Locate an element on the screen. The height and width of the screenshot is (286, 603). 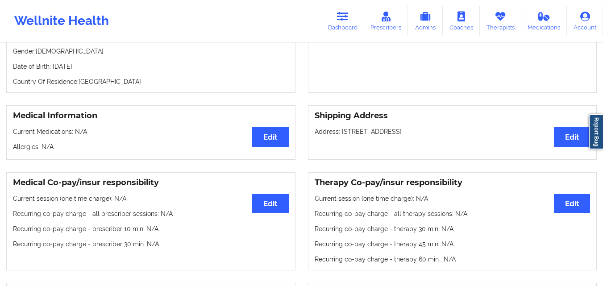
a: Therapists is located at coordinates (501, 21).